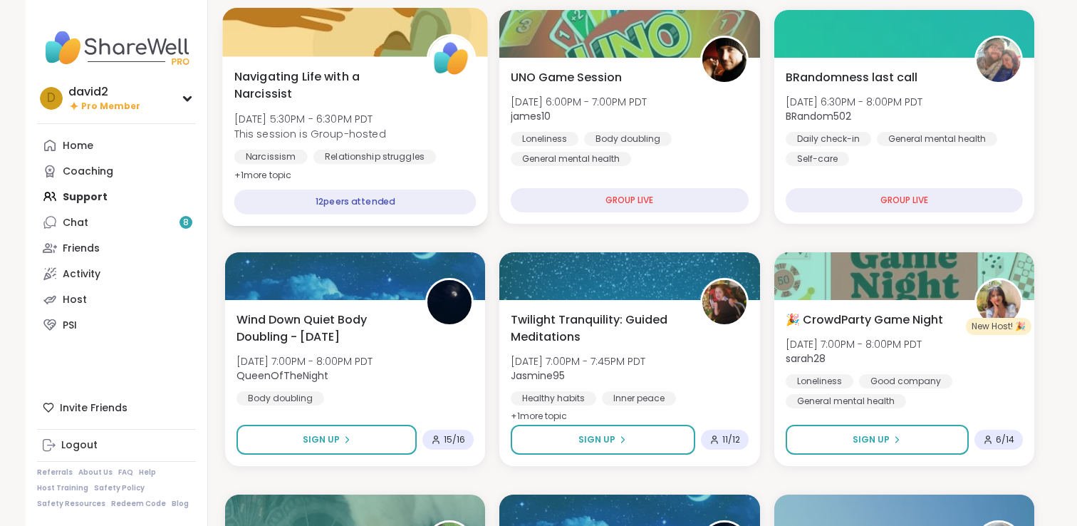 The image size is (1077, 526). What do you see at coordinates (138, 503) in the screenshot?
I see `a: Redeem Code` at bounding box center [138, 503].